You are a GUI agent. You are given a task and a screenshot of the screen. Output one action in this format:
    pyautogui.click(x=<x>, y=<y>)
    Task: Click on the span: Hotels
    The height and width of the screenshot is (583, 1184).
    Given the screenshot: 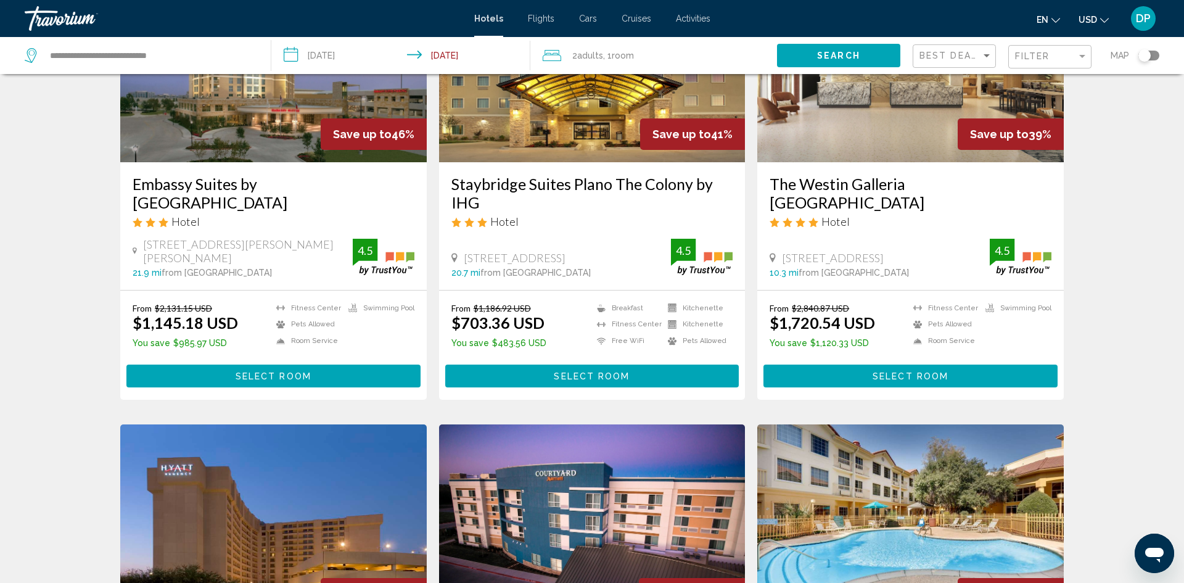 What is the action you would take?
    pyautogui.click(x=489, y=19)
    